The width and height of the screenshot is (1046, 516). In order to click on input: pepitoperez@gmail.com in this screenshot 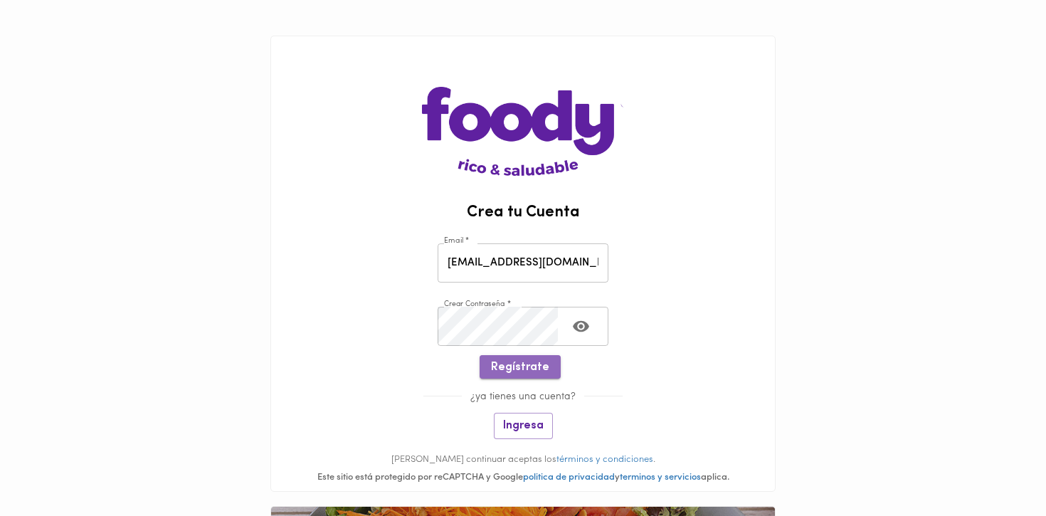, I will do `click(523, 263)`.